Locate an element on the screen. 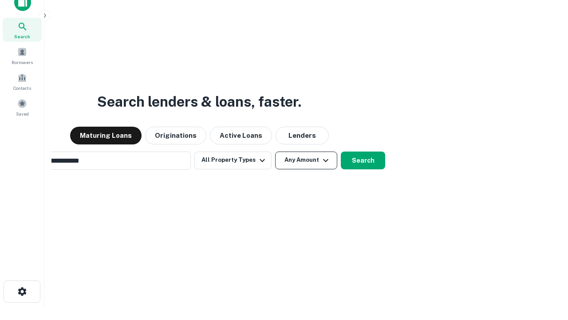 This screenshot has width=568, height=320. a: Saved is located at coordinates (22, 107).